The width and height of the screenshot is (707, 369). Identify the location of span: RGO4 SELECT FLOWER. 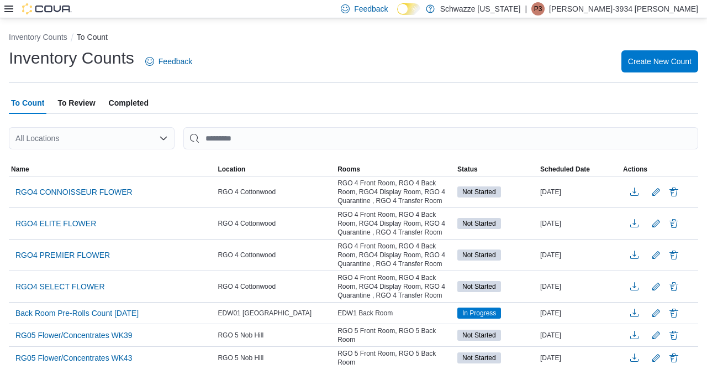
(60, 286).